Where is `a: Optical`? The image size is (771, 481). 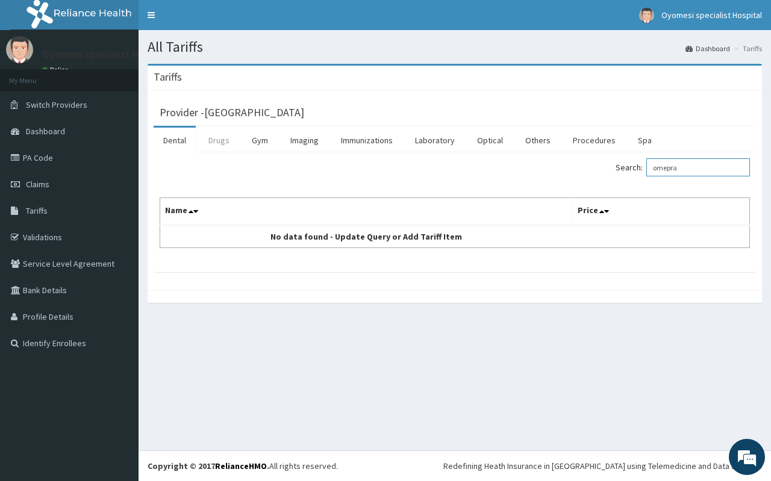 a: Optical is located at coordinates (490, 140).